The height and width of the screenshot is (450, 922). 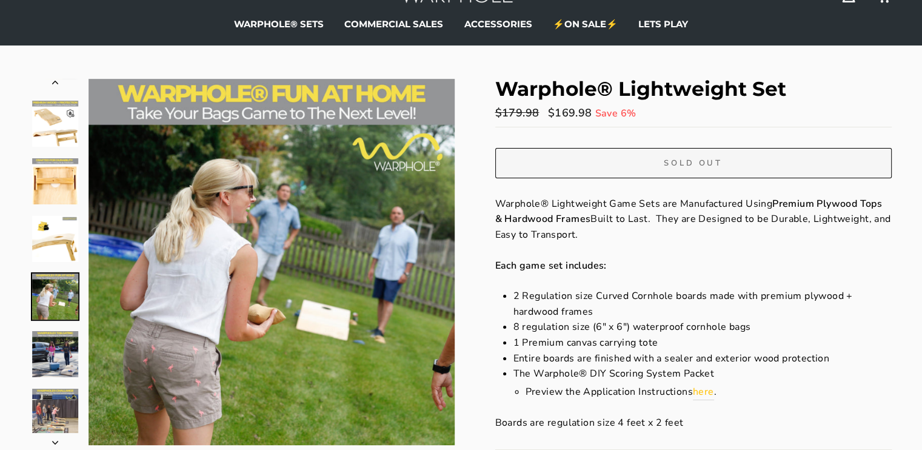 What do you see at coordinates (703, 343) in the screenshot?
I see `li: 1 Premium canvas carrying tote` at bounding box center [703, 343].